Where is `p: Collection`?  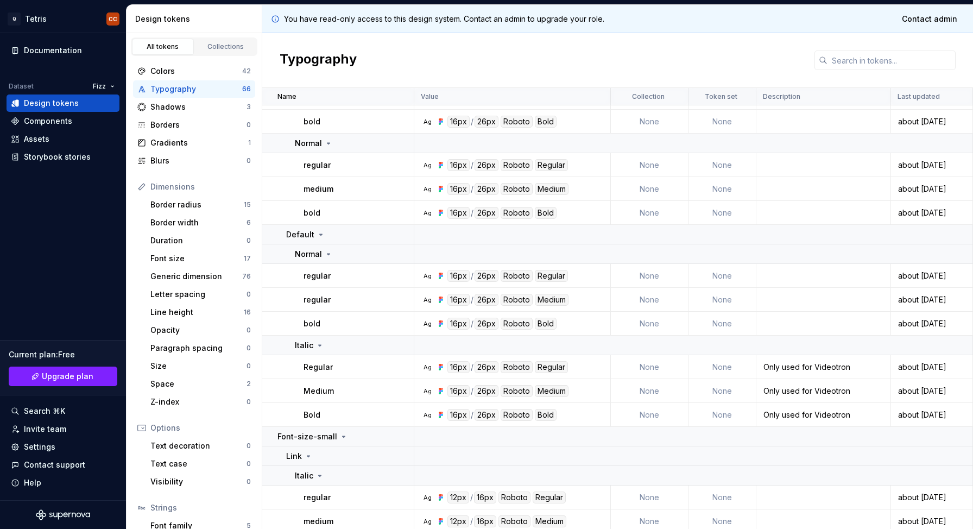
p: Collection is located at coordinates (649, 97).